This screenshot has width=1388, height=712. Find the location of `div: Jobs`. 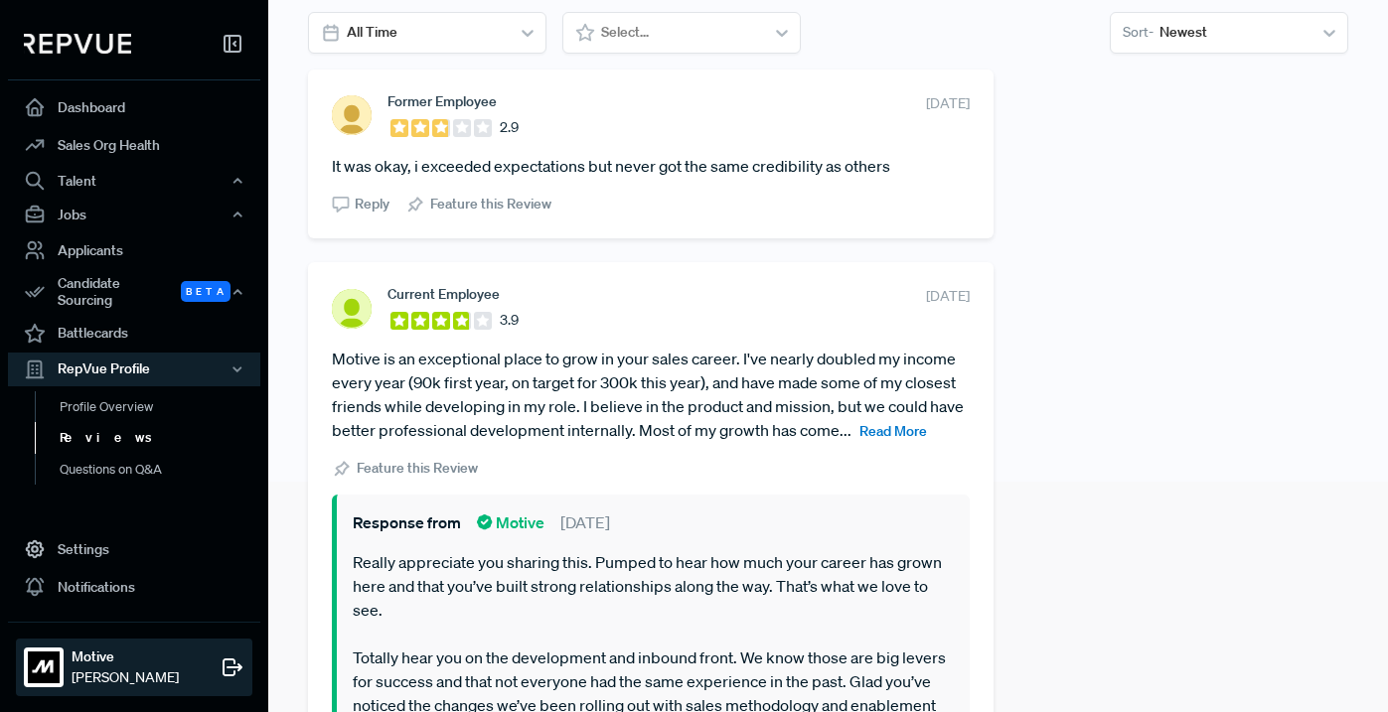

div: Jobs is located at coordinates (134, 215).